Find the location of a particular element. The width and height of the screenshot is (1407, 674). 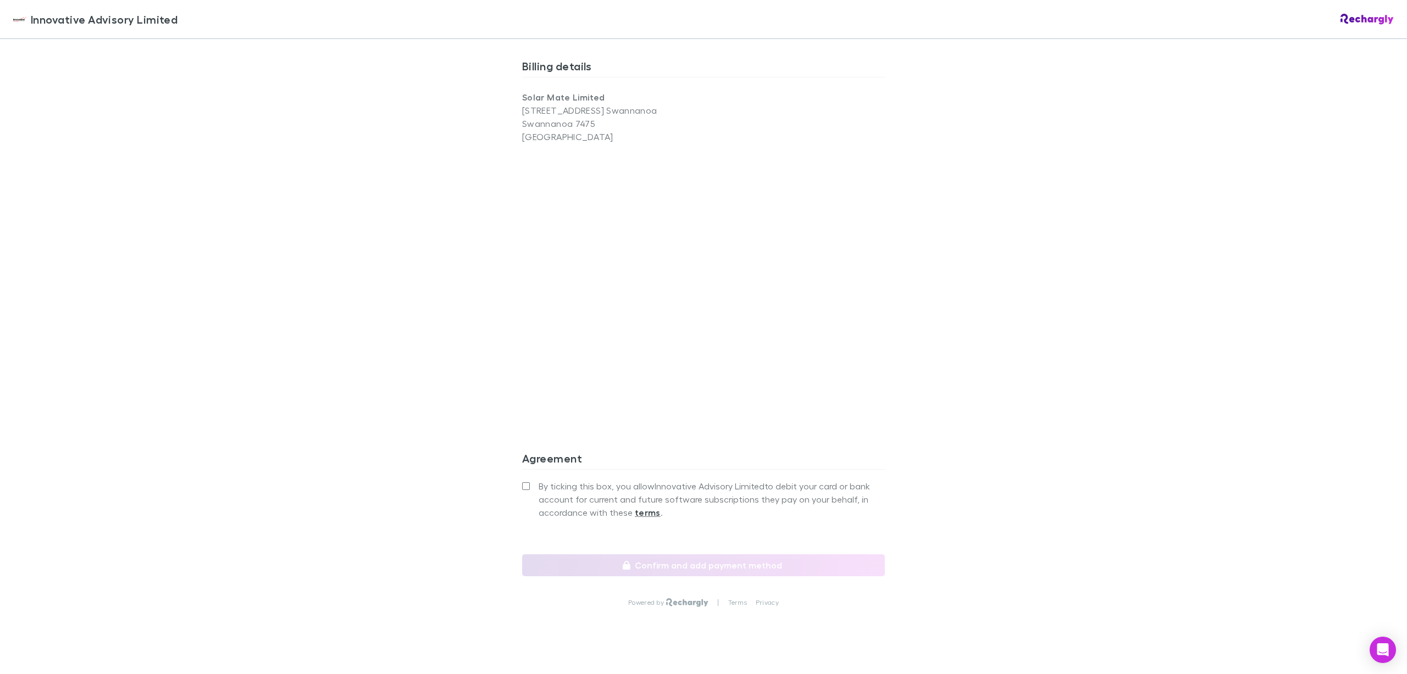

p: Swannanoa 7475 is located at coordinates (613, 124).